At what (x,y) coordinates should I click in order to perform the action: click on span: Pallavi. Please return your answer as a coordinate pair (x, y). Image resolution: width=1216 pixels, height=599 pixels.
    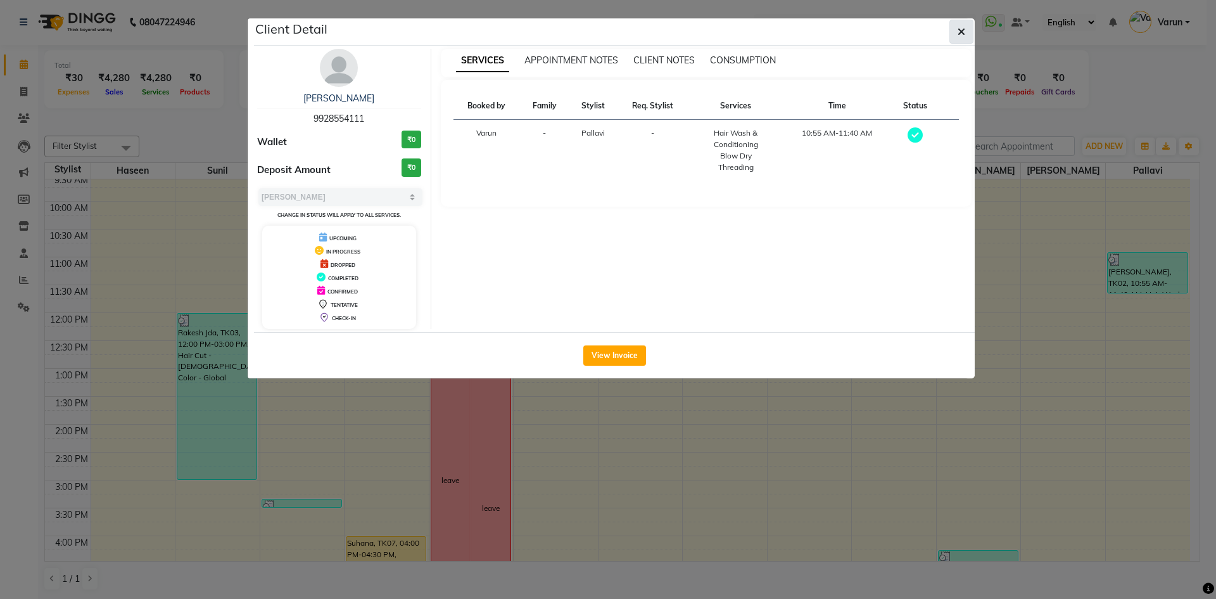
    Looking at the image, I should click on (593, 132).